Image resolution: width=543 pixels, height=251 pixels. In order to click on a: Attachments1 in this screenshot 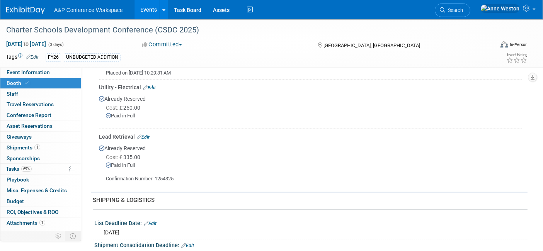, I will do `click(41, 223)`.